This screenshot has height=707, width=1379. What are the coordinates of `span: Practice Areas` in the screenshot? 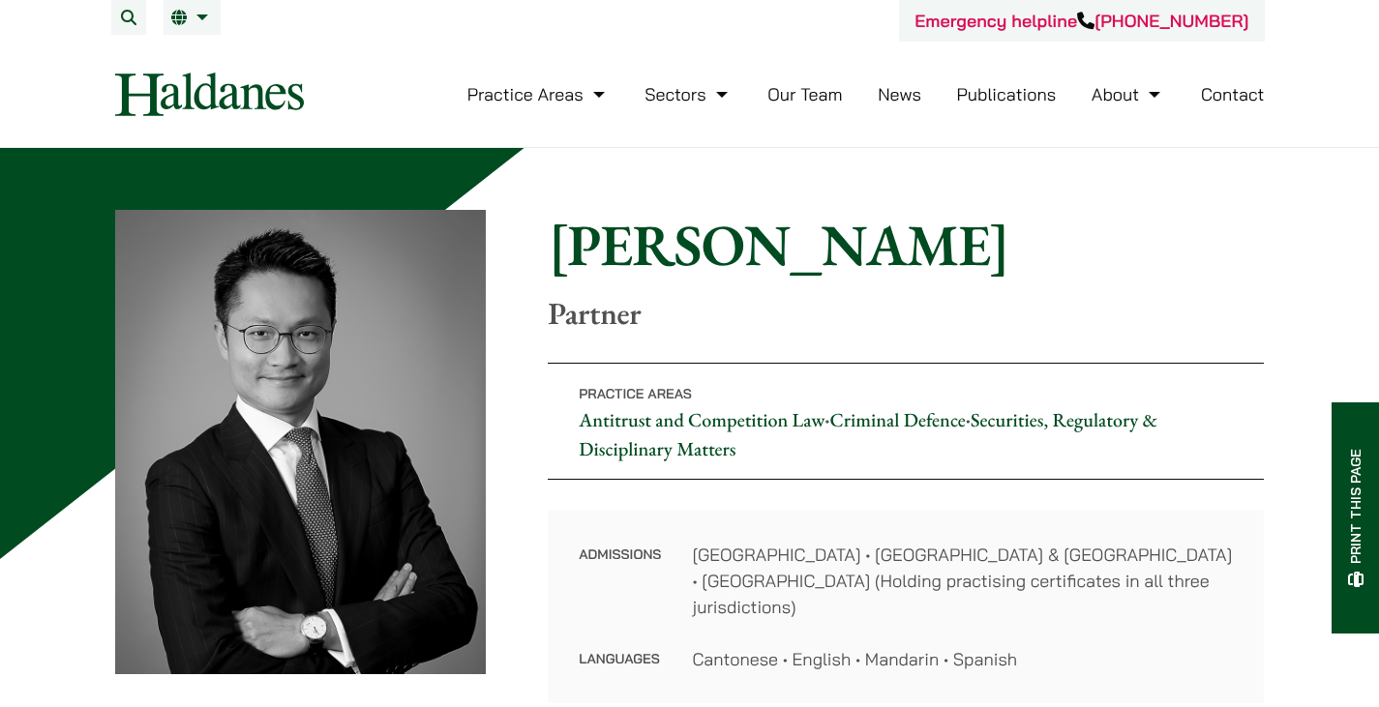 It's located at (635, 394).